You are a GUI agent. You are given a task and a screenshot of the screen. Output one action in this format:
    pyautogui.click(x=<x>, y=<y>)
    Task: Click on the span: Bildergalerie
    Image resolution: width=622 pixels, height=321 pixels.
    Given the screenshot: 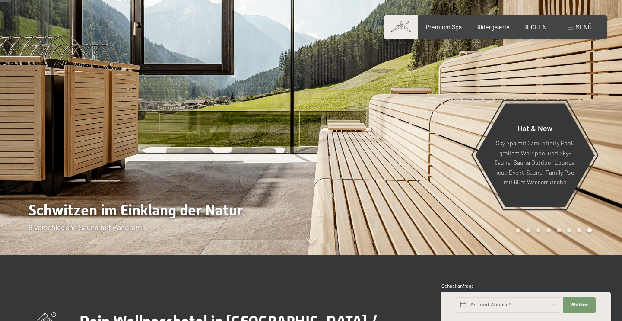 What is the action you would take?
    pyautogui.click(x=492, y=27)
    